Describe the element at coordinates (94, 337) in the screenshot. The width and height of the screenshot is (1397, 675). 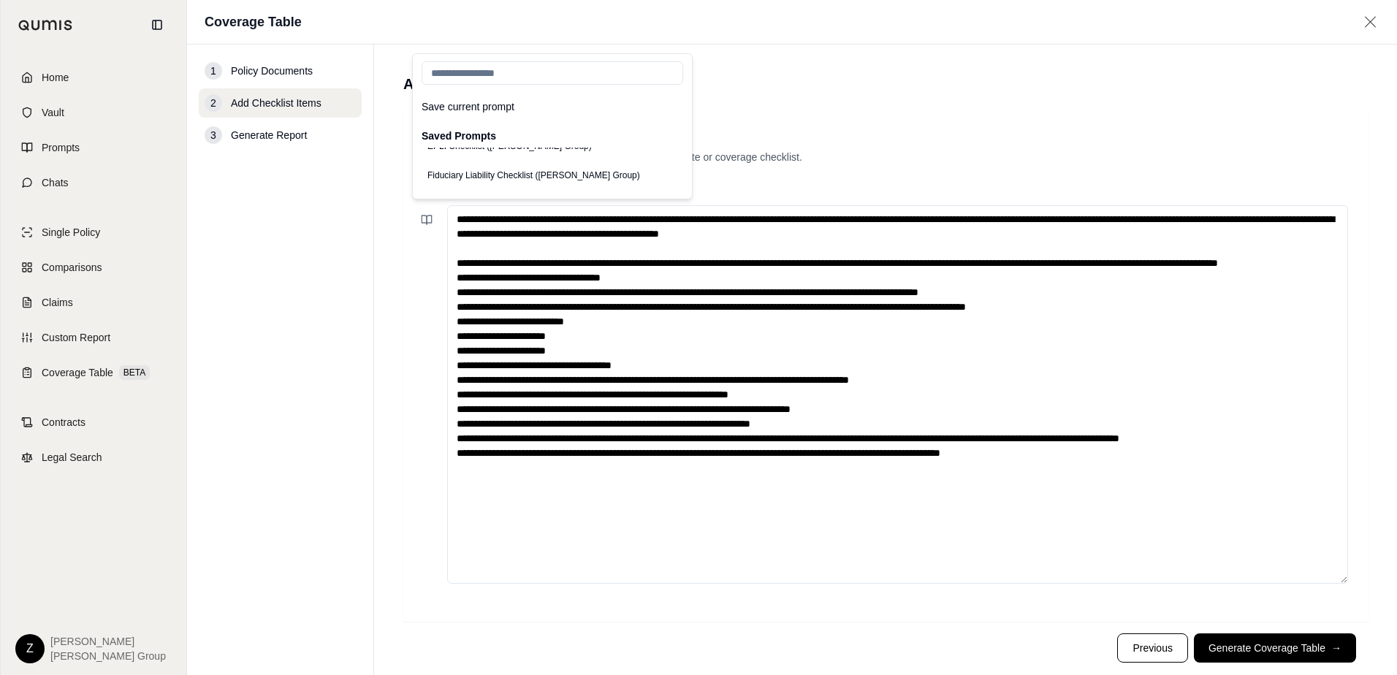
I see `a: Custom Report` at that location.